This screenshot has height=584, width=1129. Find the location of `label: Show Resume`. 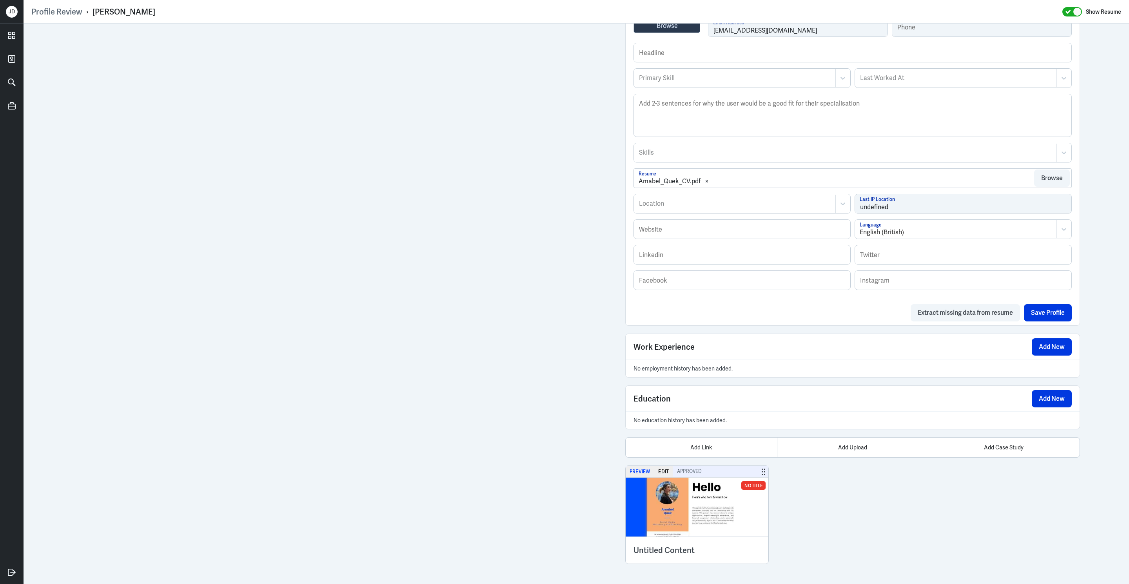

label: Show Resume is located at coordinates (1104, 12).